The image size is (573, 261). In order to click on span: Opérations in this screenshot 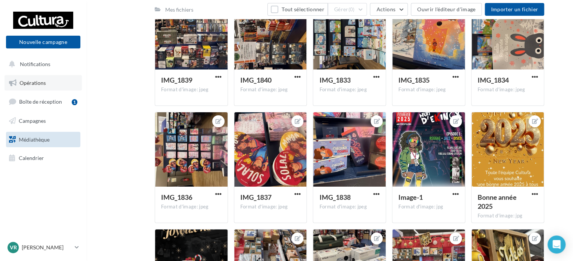, I will do `click(33, 83)`.